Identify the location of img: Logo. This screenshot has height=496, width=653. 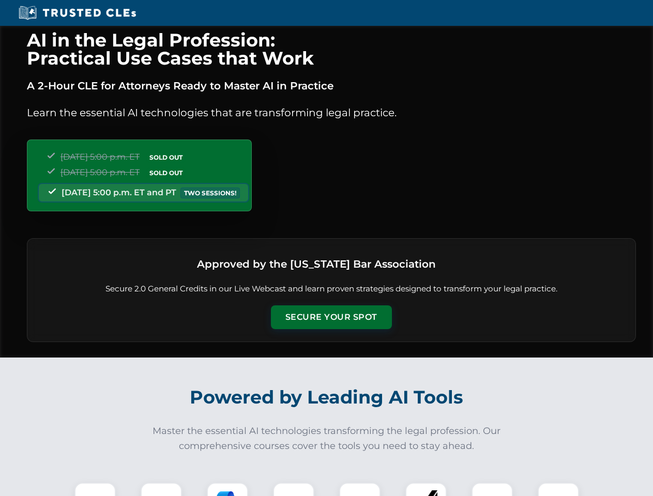
(453, 264).